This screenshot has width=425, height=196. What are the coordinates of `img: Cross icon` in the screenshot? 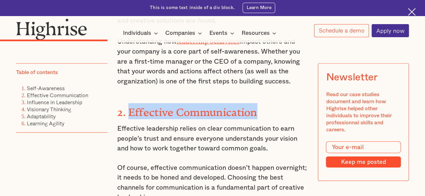 It's located at (411, 12).